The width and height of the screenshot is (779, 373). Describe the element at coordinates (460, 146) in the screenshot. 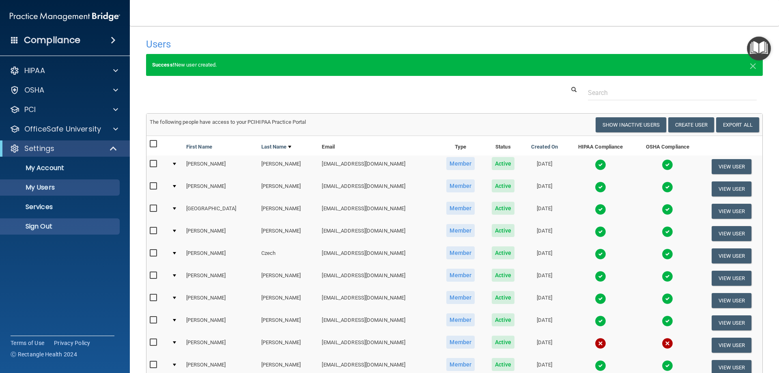

I see `th: Type` at that location.